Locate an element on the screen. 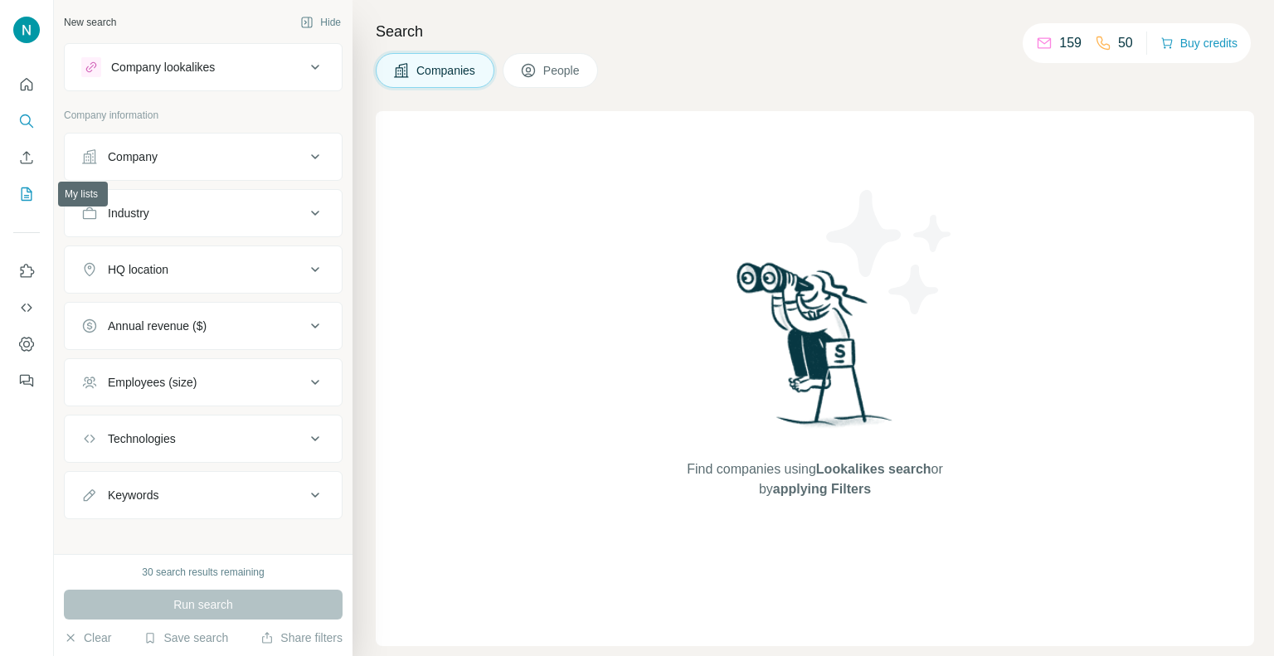 The image size is (1274, 656). div: Employees (size) is located at coordinates (152, 382).